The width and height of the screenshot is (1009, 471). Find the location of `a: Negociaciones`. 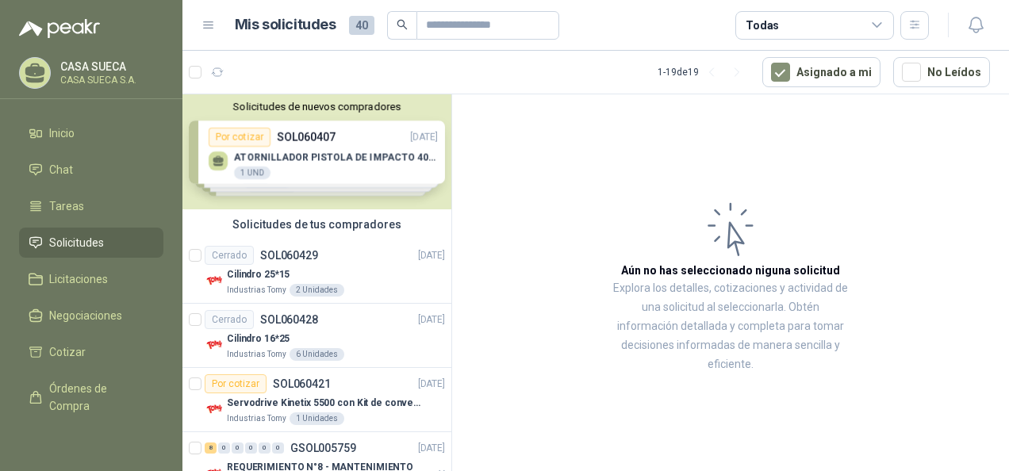

a: Negociaciones is located at coordinates (91, 316).